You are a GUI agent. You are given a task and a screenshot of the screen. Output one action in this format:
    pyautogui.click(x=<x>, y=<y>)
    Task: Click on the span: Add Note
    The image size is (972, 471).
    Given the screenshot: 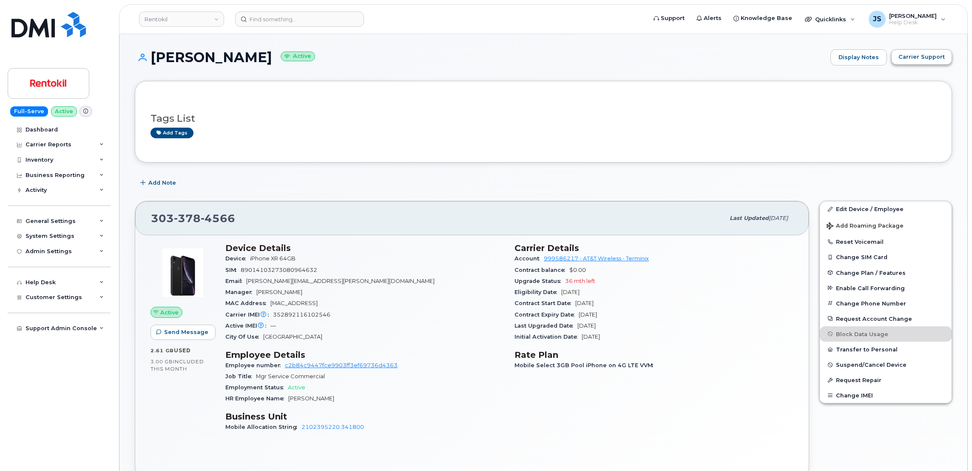 What is the action you would take?
    pyautogui.click(x=162, y=182)
    